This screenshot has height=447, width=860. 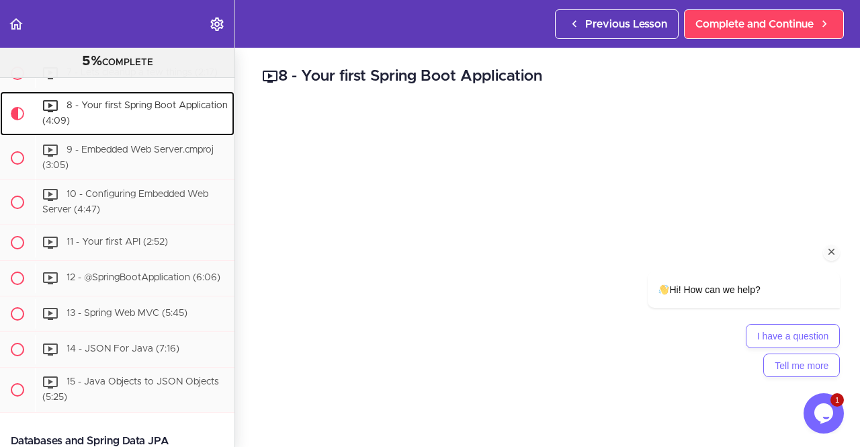 What do you see at coordinates (104, 182) in the screenshot?
I see `span: Hi! How can we help?` at bounding box center [104, 182].